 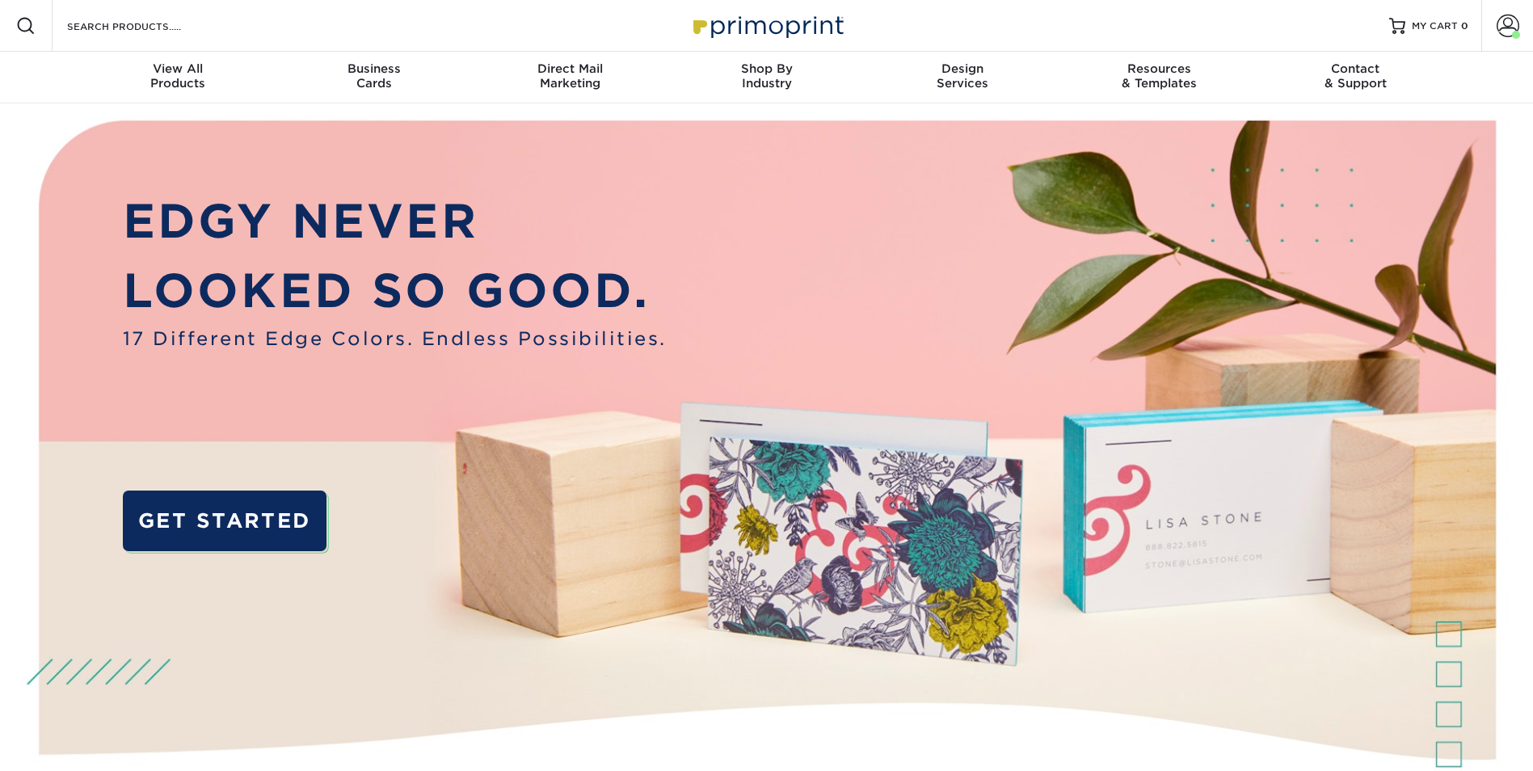 I want to click on span: 0, so click(x=1464, y=26).